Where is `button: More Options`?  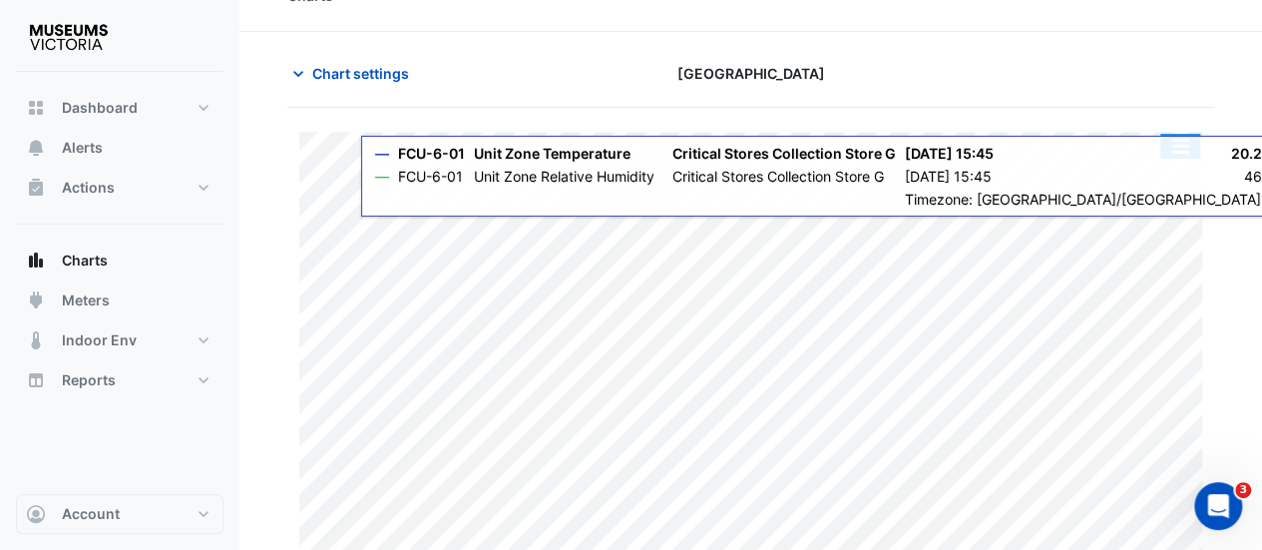
button: More Options is located at coordinates (1180, 146).